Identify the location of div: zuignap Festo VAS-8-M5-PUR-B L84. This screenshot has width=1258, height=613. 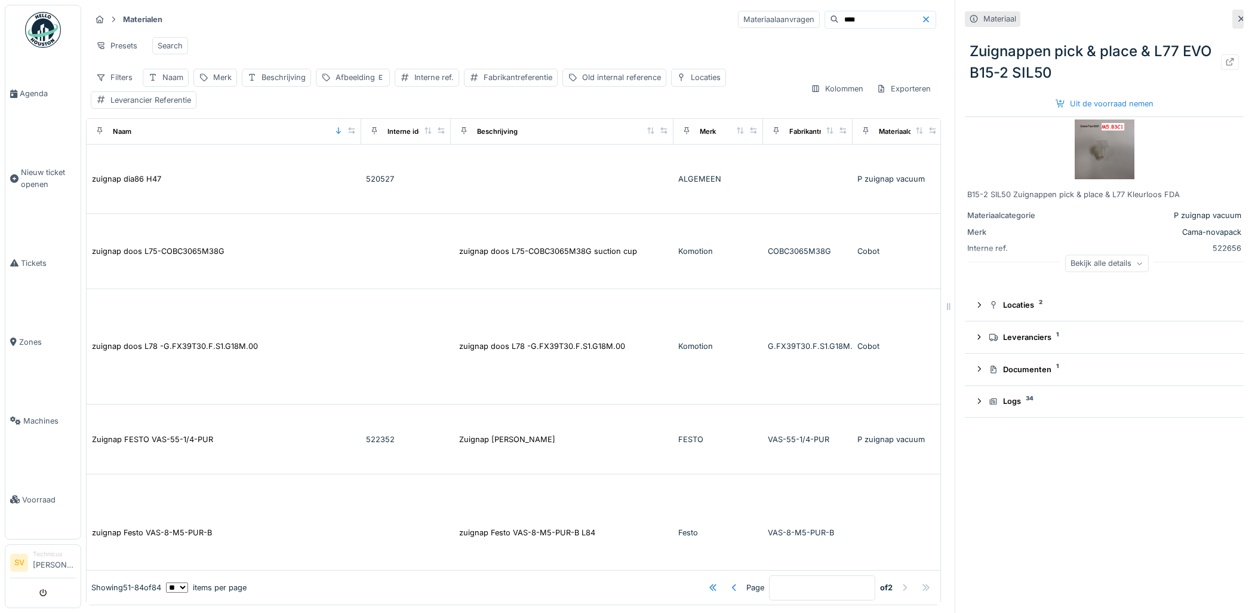
(527, 532).